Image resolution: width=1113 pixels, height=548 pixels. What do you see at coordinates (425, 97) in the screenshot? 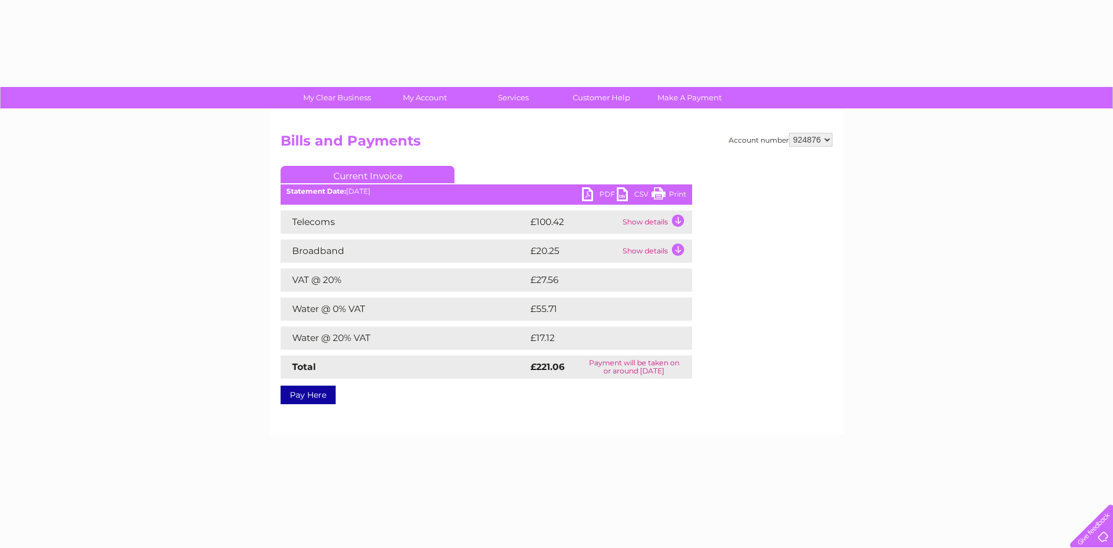
I see `a: My Account` at bounding box center [425, 97].